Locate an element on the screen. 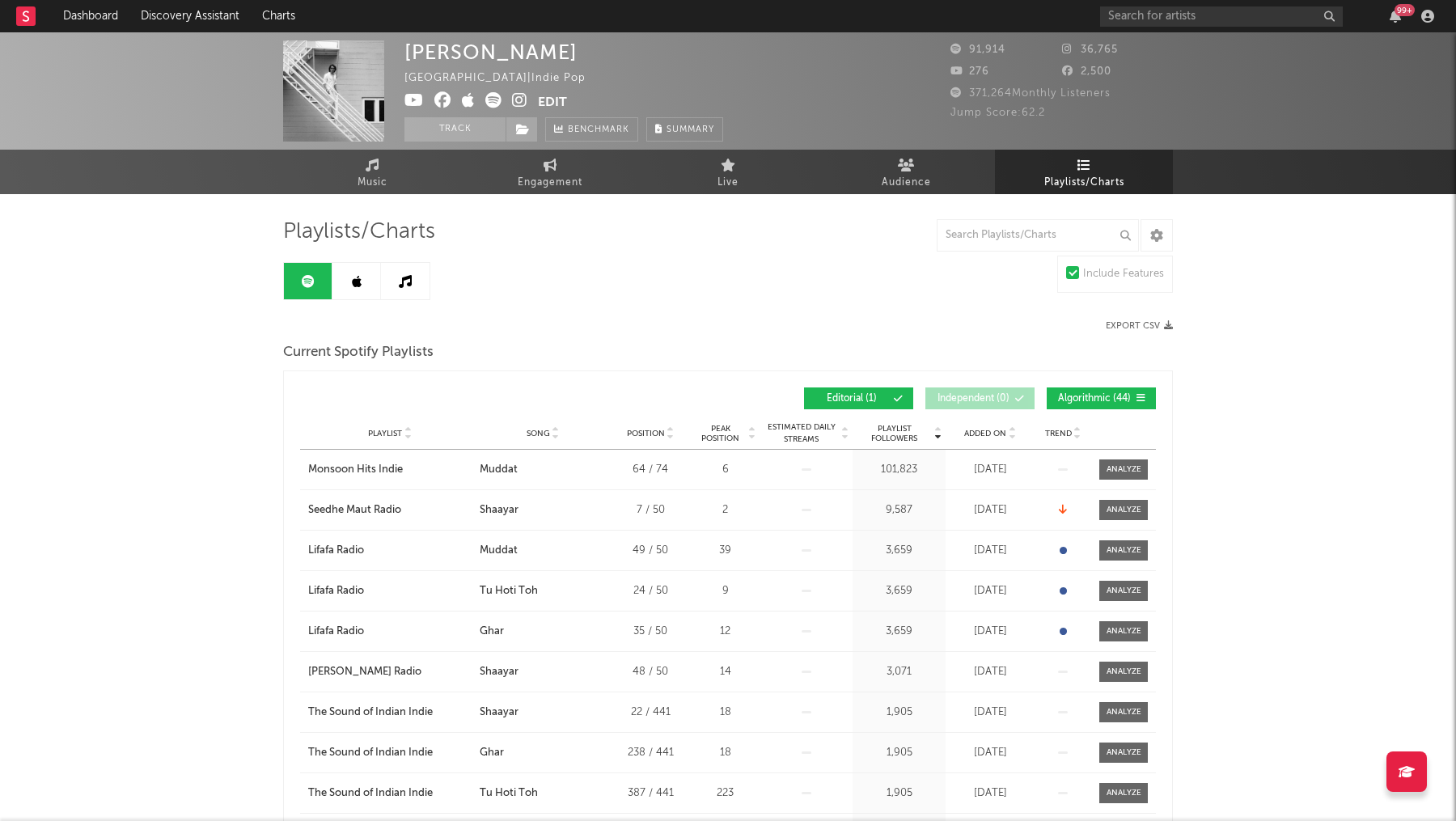 This screenshot has width=1456, height=821. div: 2 is located at coordinates (725, 511).